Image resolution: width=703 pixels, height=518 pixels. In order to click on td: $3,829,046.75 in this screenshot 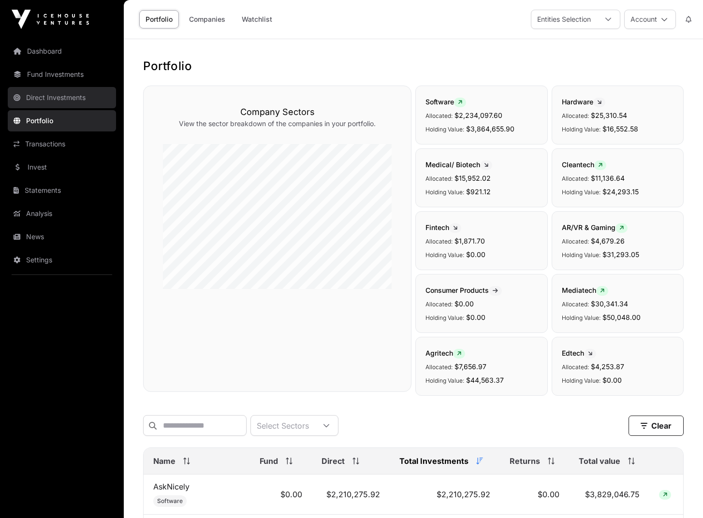, I will do `click(609, 494)`.